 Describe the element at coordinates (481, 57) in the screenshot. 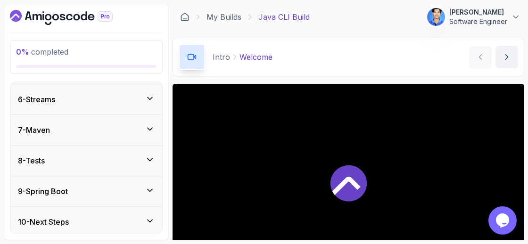

I see `button: previous content` at that location.